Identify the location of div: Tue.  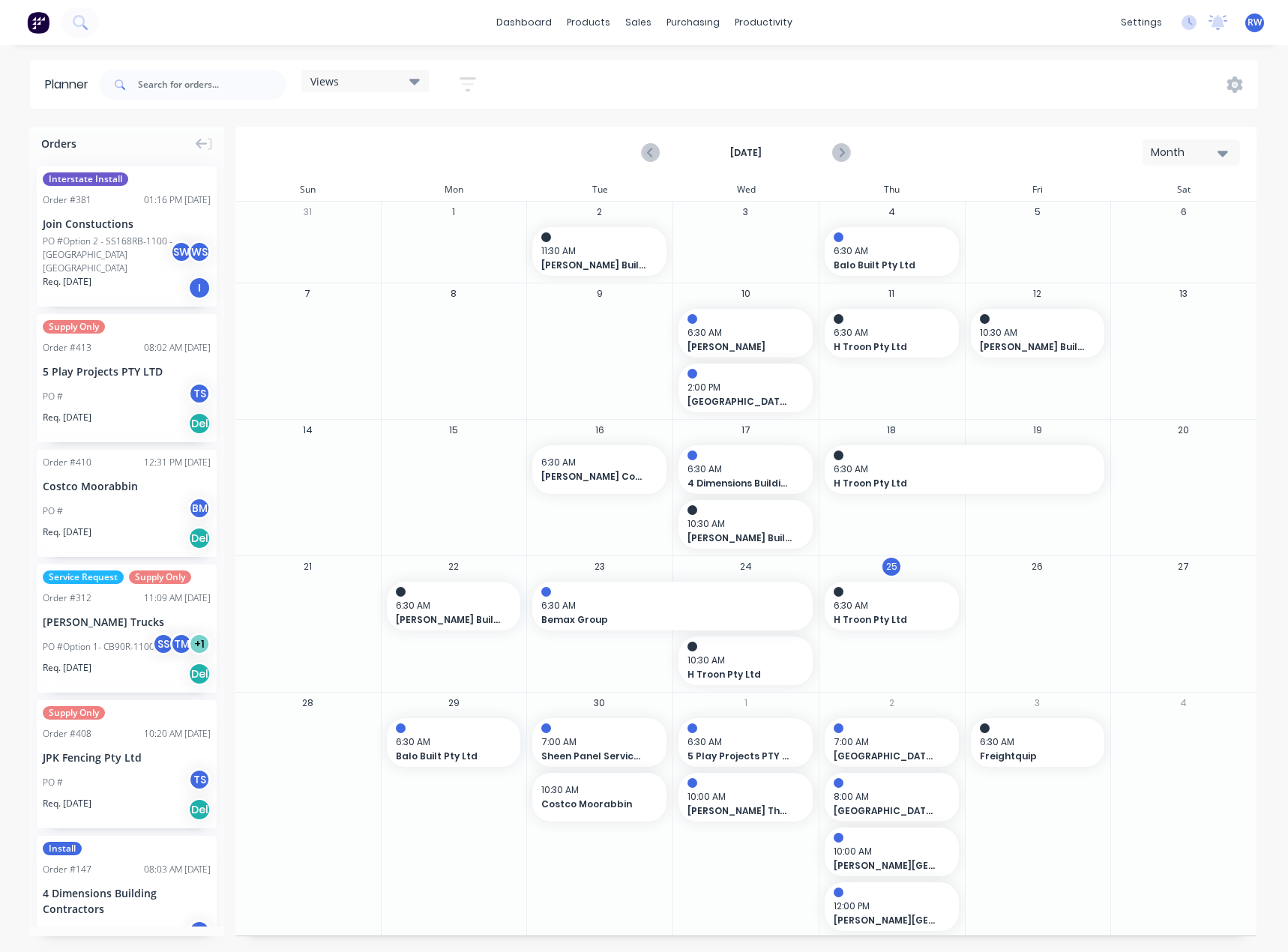
(599, 189).